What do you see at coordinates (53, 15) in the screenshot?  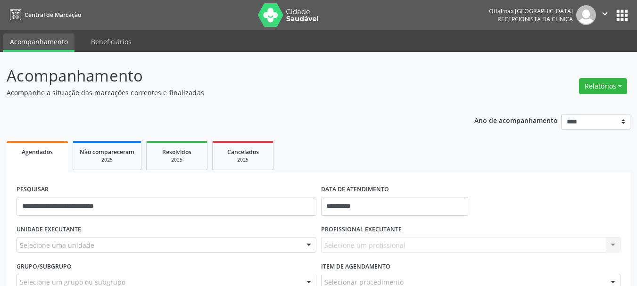 I see `span: Central de Marcação` at bounding box center [53, 15].